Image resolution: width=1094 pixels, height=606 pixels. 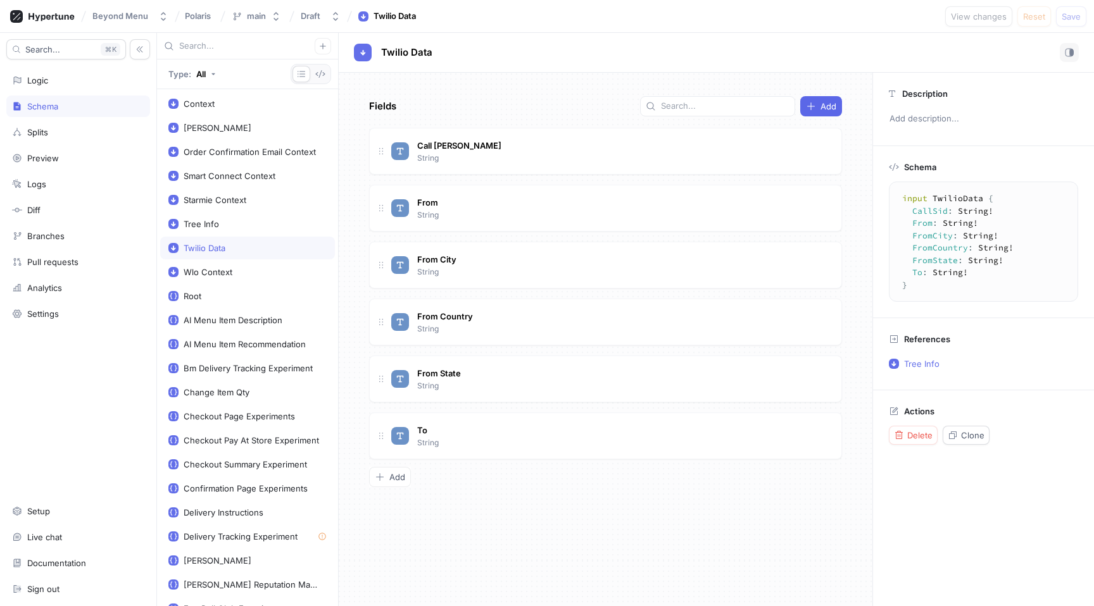 I want to click on span: From City, so click(x=437, y=259).